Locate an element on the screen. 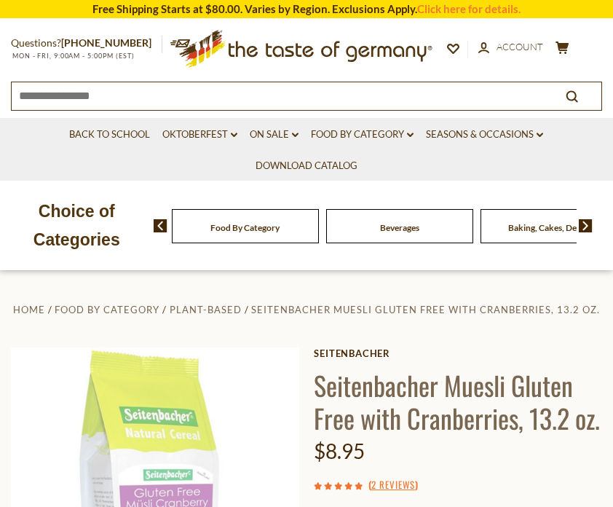 Image resolution: width=613 pixels, height=507 pixels. span: Baking, Cakes, Desserts is located at coordinates (554, 227).